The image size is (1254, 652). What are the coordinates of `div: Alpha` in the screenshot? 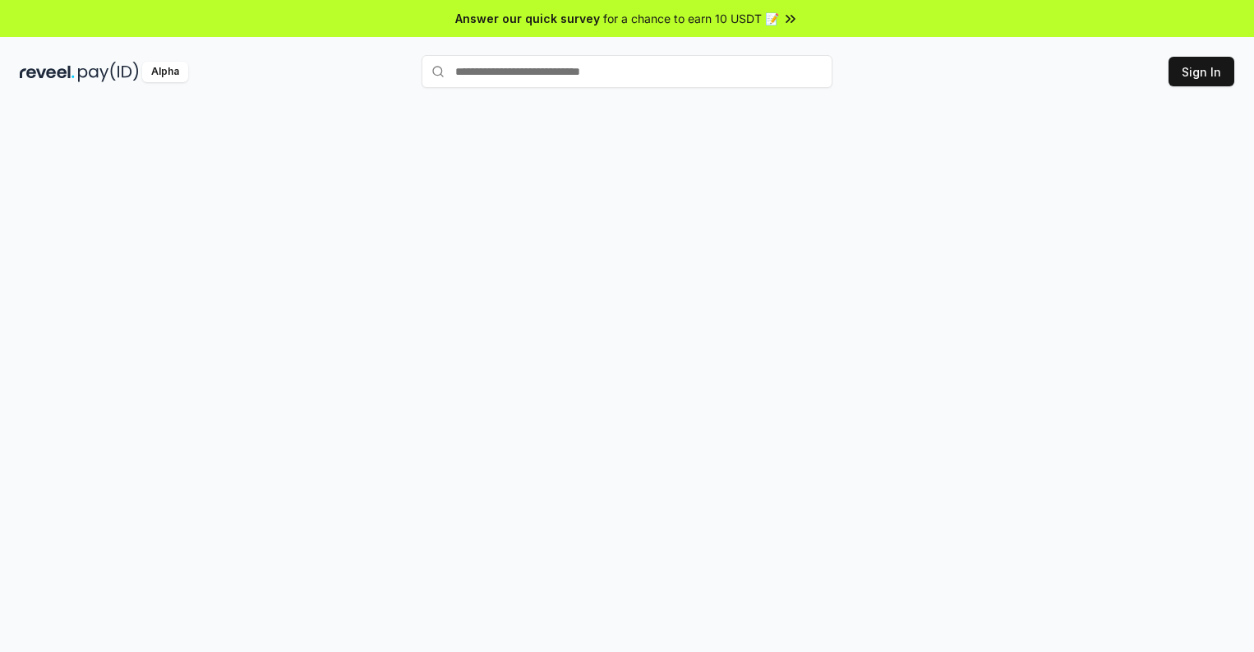 It's located at (165, 72).